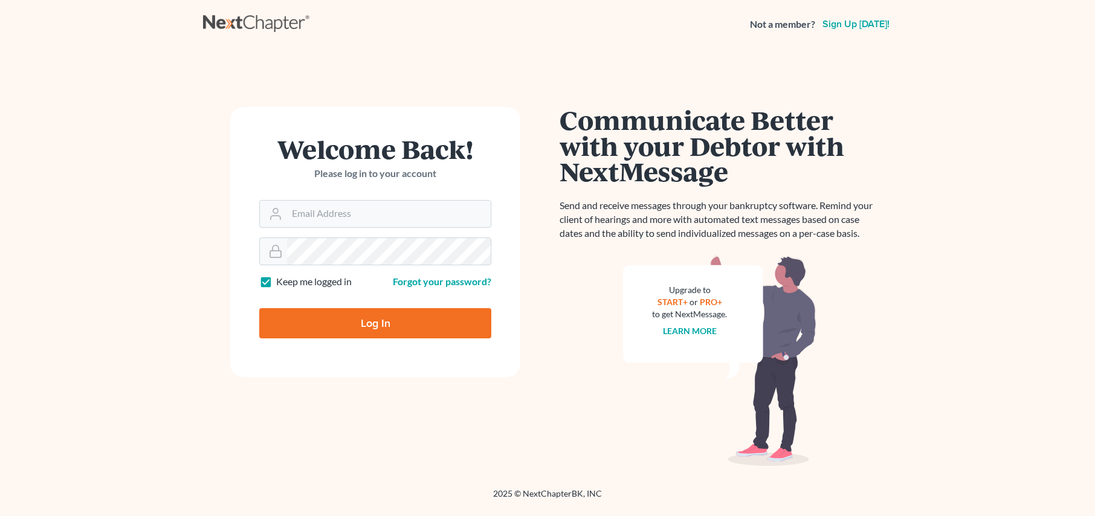  What do you see at coordinates (314, 282) in the screenshot?
I see `label: Keep me logged in` at bounding box center [314, 282].